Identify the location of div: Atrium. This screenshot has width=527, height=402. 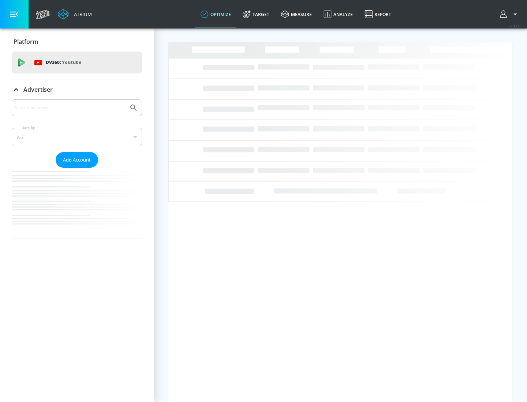
(81, 14).